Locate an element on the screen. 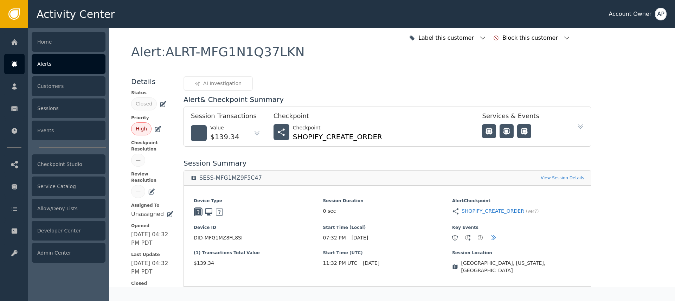  span: Last Update is located at coordinates (152, 254).